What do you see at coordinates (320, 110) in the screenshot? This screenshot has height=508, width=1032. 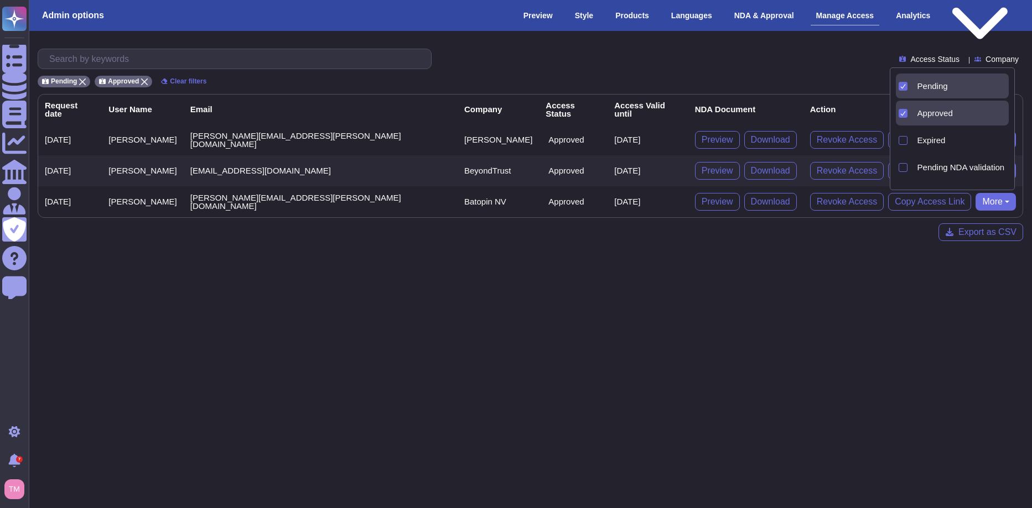 I see `th: Email` at bounding box center [320, 110].